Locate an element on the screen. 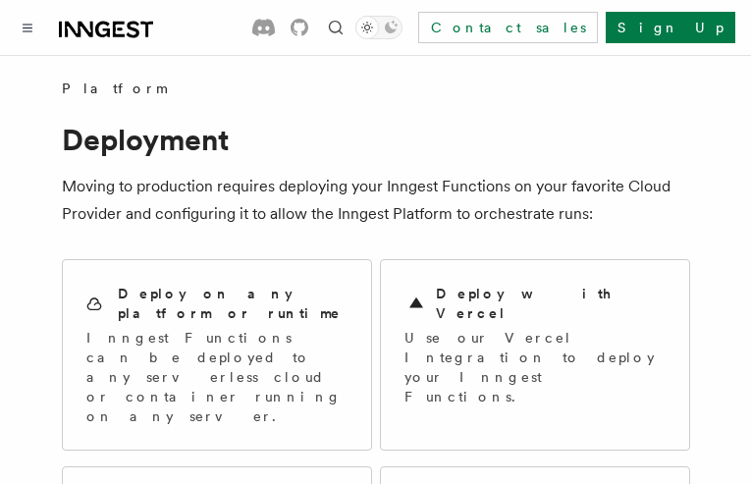 This screenshot has width=751, height=484. a: Sign Up is located at coordinates (670, 27).